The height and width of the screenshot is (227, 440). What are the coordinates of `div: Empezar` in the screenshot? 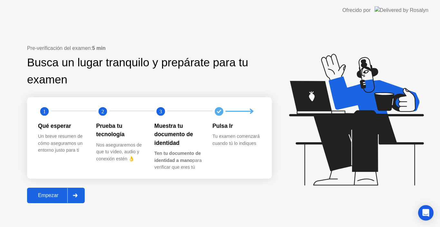 It's located at (48, 196).